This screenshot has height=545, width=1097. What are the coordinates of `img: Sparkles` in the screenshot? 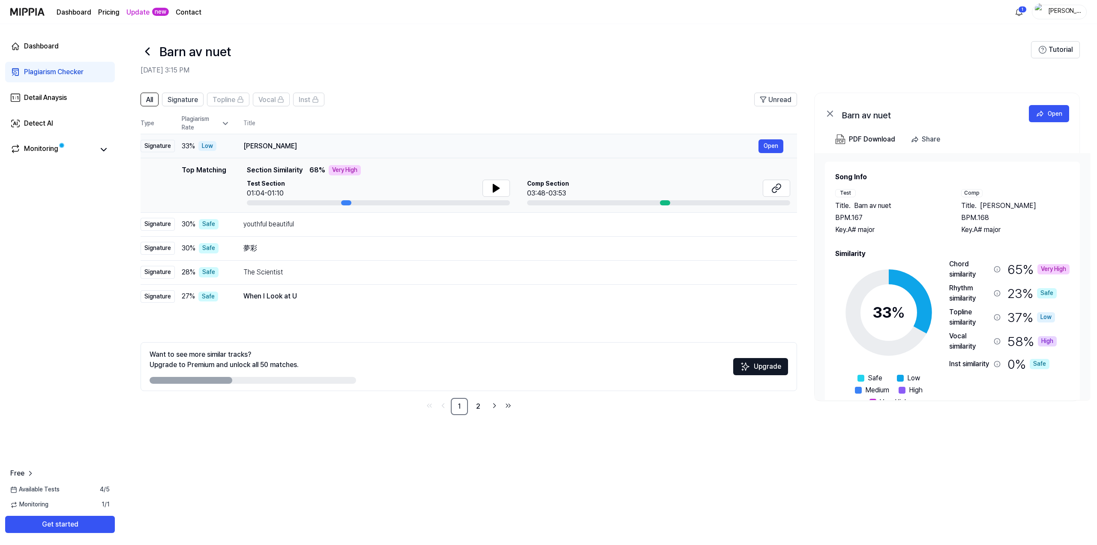 It's located at (746, 367).